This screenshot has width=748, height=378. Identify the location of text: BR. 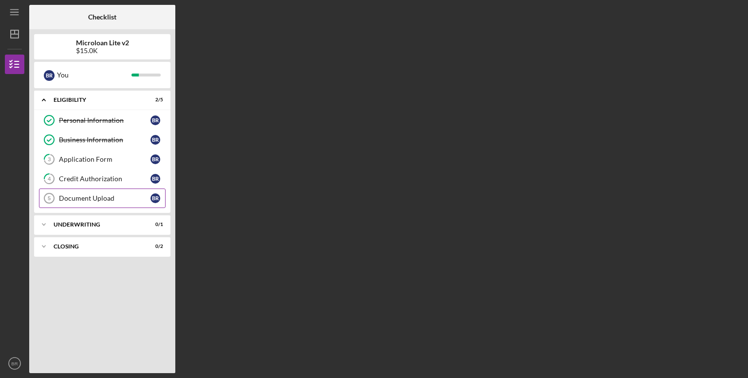
(14, 363).